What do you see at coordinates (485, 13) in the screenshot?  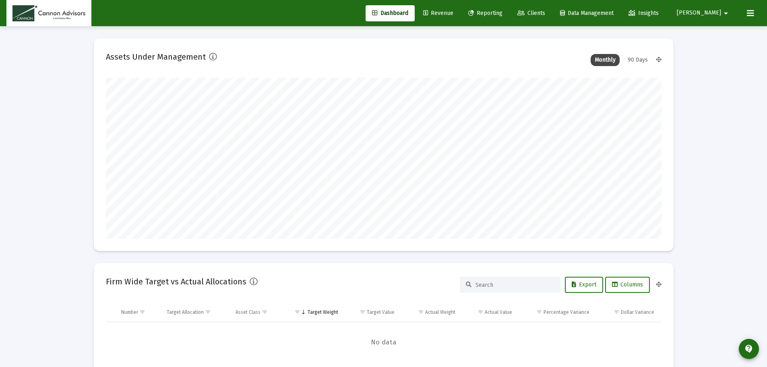 I see `a: Reporting` at bounding box center [485, 13].